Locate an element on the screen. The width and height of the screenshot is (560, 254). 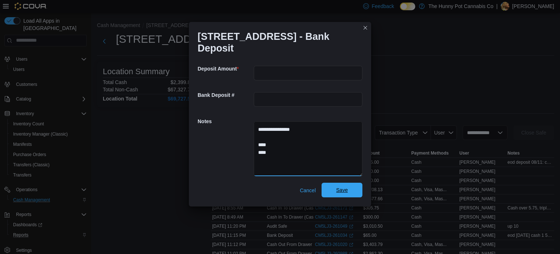
span: Cancel is located at coordinates (308, 190).